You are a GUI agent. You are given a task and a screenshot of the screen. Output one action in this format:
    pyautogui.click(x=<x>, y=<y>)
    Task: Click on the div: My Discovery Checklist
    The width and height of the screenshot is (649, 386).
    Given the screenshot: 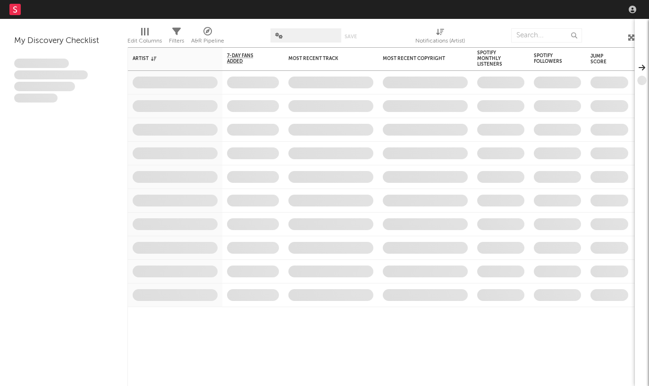 What is the action you would take?
    pyautogui.click(x=64, y=41)
    